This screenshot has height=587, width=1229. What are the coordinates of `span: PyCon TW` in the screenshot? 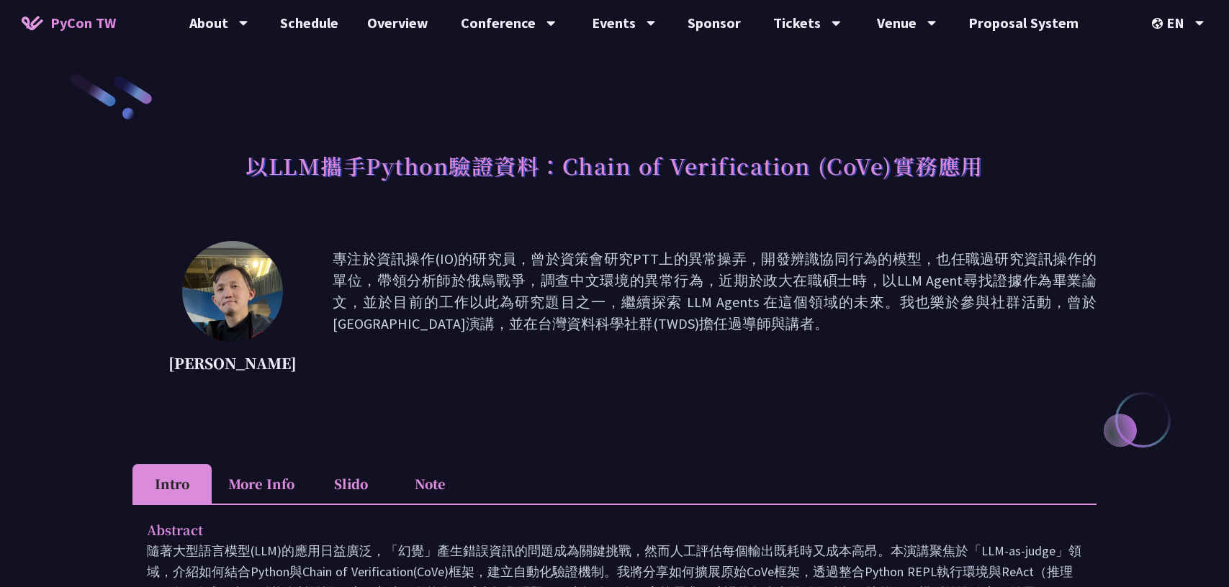 It's located at (83, 23).